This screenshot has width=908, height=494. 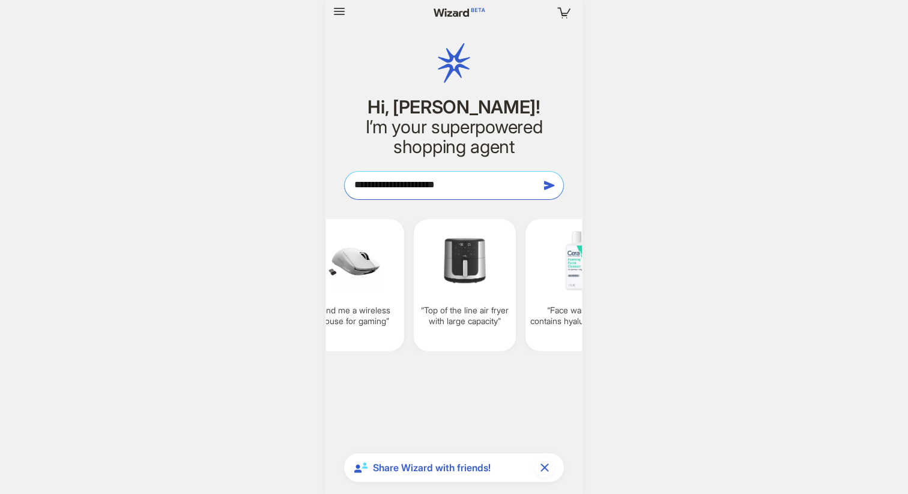 What do you see at coordinates (465, 316) in the screenshot?
I see `q: Top of the line air fryer with large capacity` at bounding box center [465, 316].